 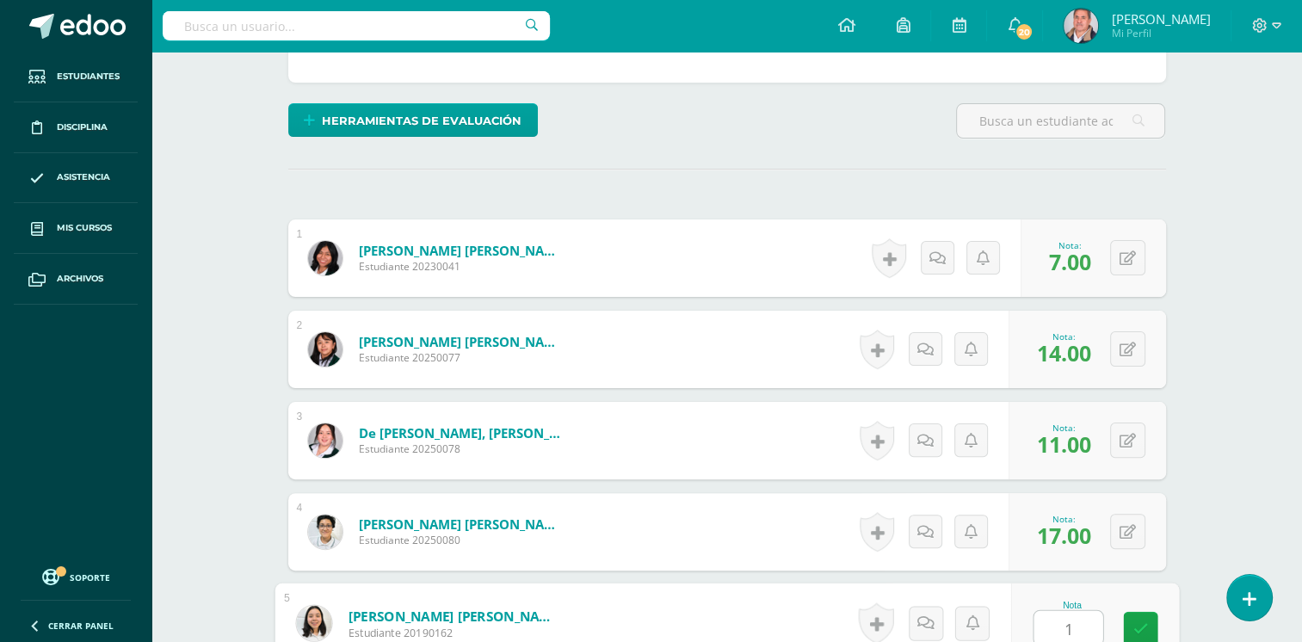 I want to click on span: Disciplina, so click(x=82, y=127).